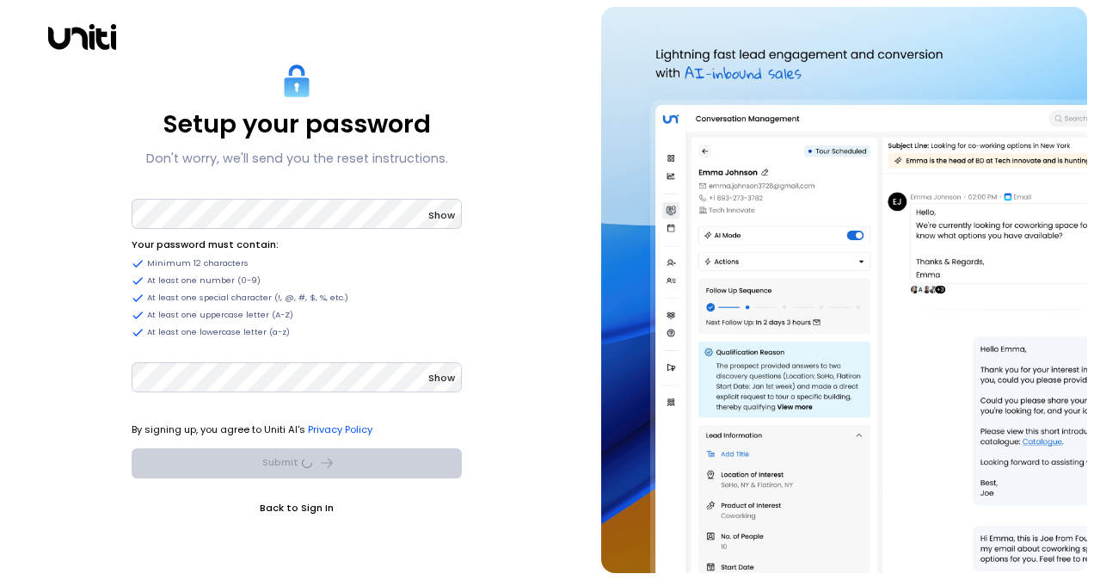  I want to click on span: At least one lowercase letter (a-z), so click(218, 332).